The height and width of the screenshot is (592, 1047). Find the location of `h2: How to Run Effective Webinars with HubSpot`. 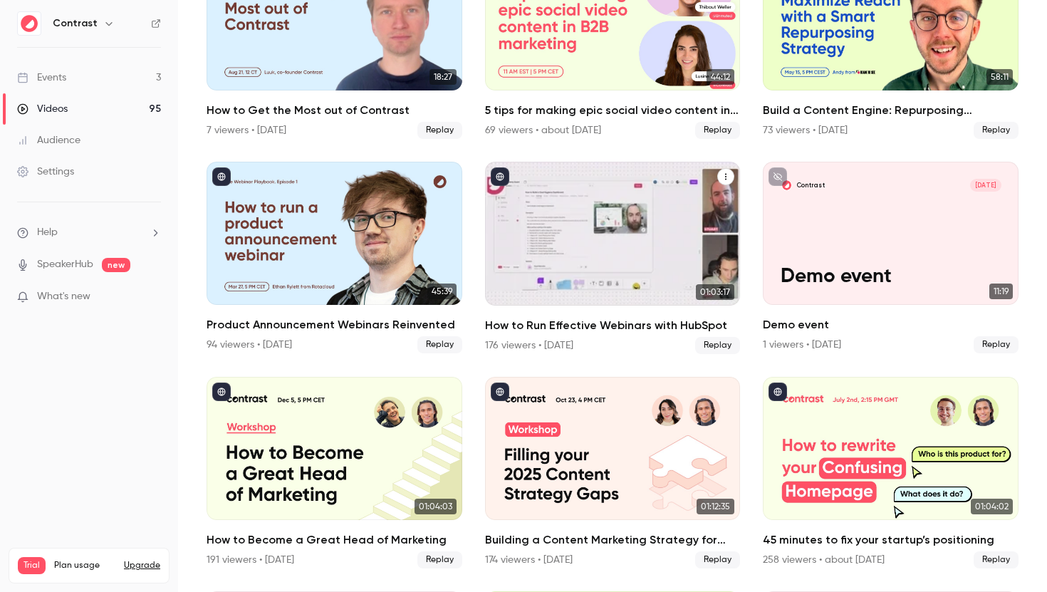

h2: How to Run Effective Webinars with HubSpot is located at coordinates (613, 326).